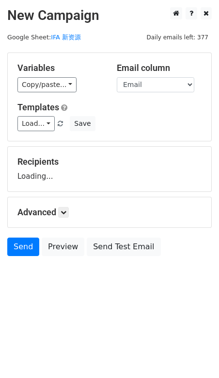 The image size is (219, 378). I want to click on h5: Variables, so click(60, 68).